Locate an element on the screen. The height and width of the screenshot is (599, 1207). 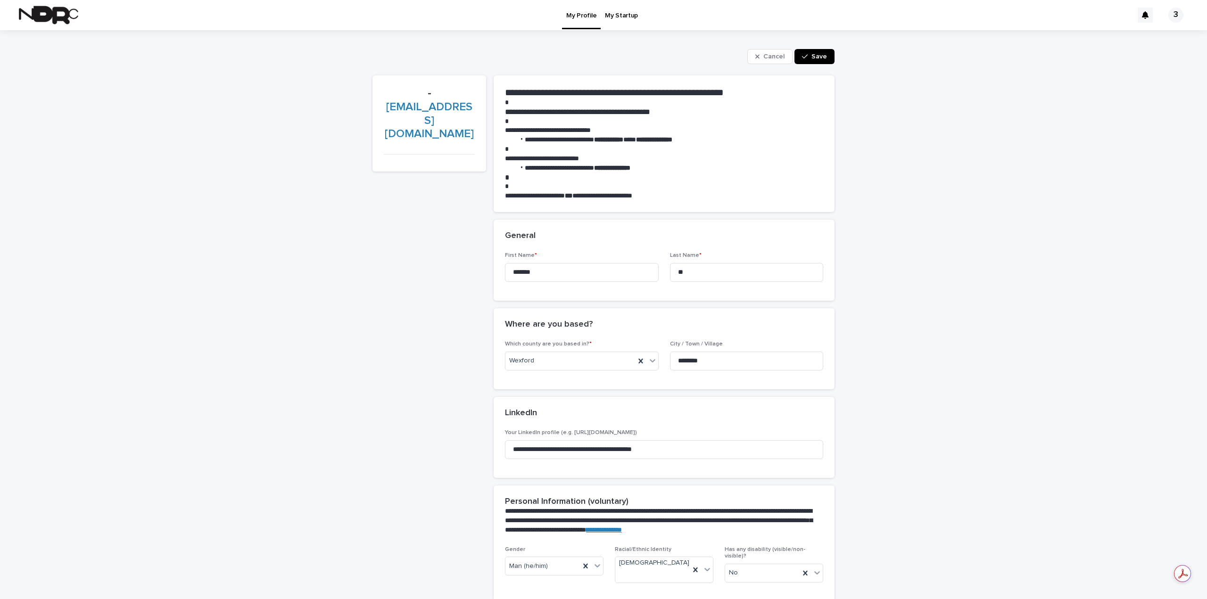
button: Cancel is located at coordinates (770, 57).